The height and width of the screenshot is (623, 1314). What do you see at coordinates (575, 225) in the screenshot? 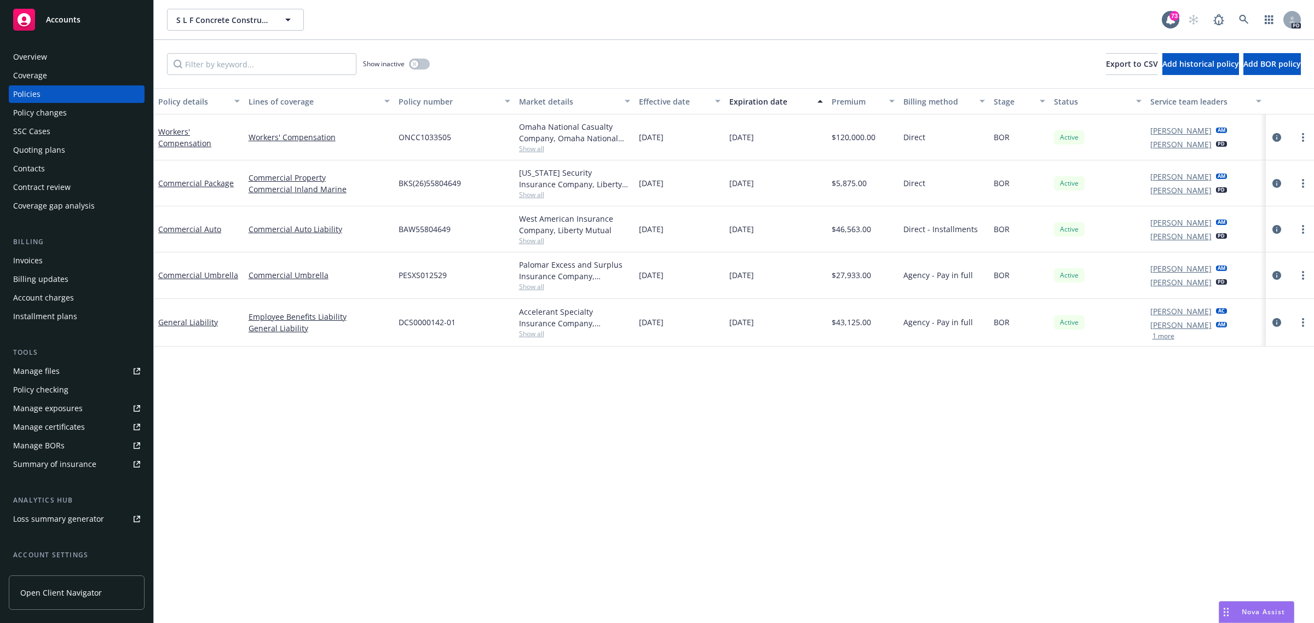
I see `div: West American Insurance Company, Liberty Mutual` at bounding box center [575, 225].